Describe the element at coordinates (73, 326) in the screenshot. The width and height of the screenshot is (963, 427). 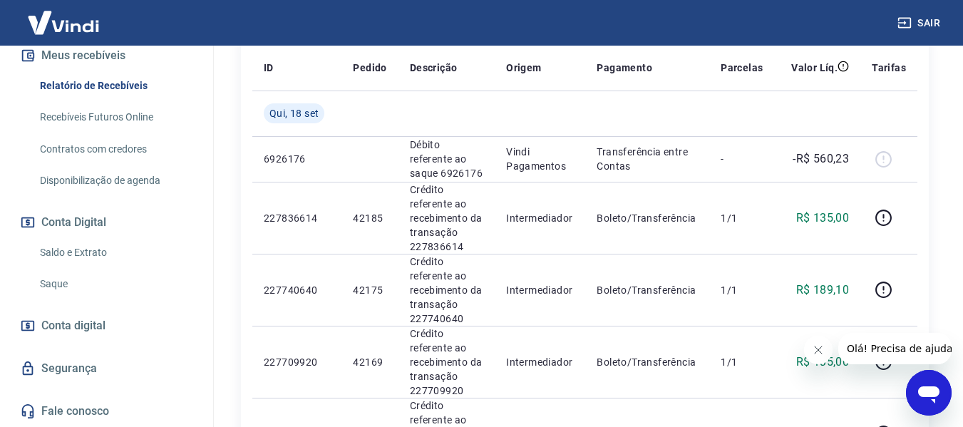
I see `span: Conta digital` at that location.